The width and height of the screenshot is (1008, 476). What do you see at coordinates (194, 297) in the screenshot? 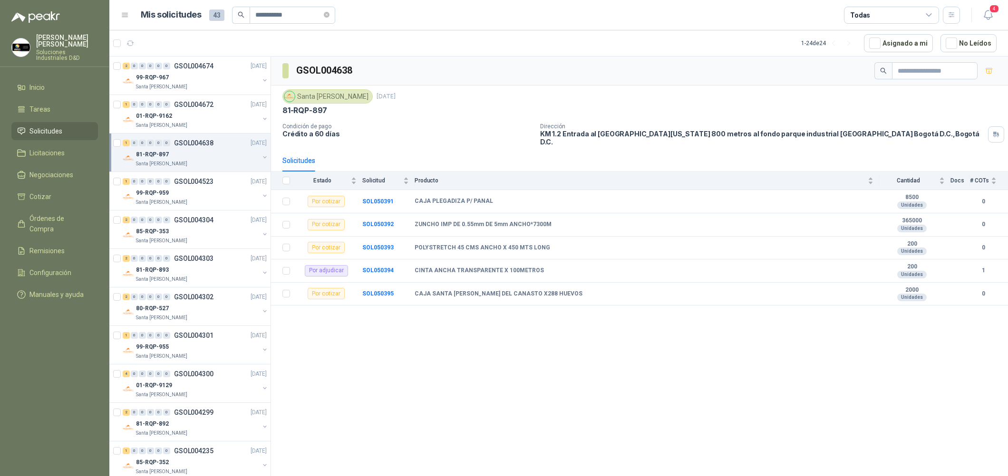
I see `p: GSOL004302` at bounding box center [194, 297].